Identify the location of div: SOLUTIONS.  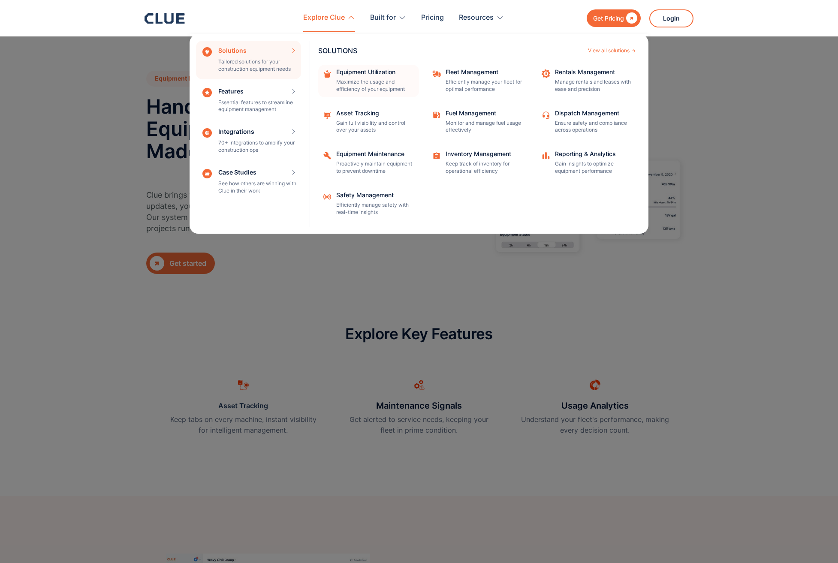
(451, 51).